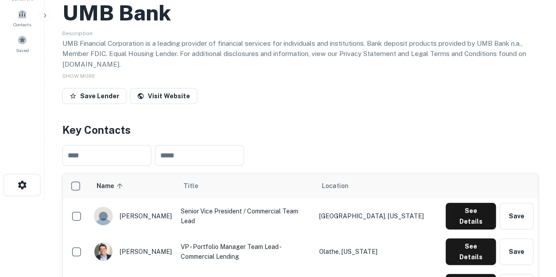 This screenshot has height=277, width=556. Describe the element at coordinates (245, 252) in the screenshot. I see `td: VP - Portfolio Manager Team Lead - Commercial Lending` at that location.